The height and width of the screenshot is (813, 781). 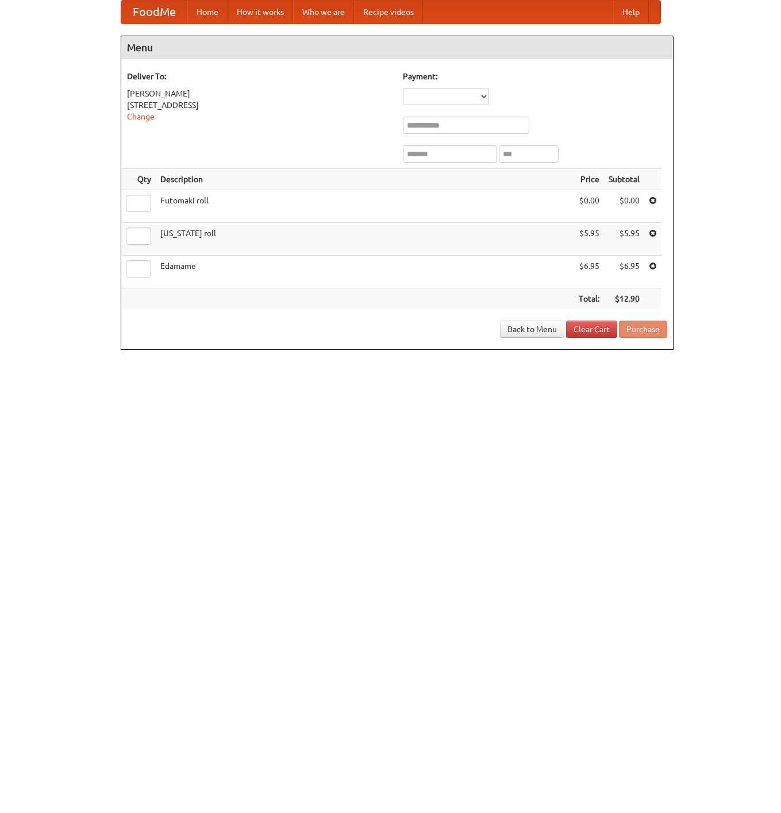 What do you see at coordinates (388, 12) in the screenshot?
I see `a: Recipe videos` at bounding box center [388, 12].